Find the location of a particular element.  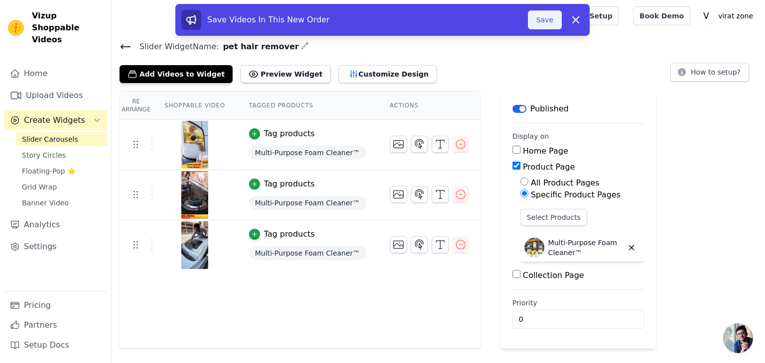

a: Preview Widget is located at coordinates (285, 74).